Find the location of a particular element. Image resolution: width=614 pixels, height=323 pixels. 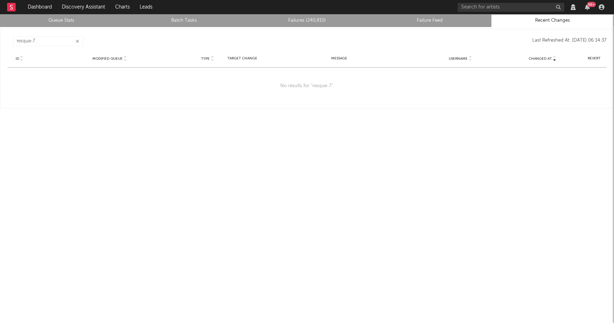

div: No results for " resque-7 ". is located at coordinates (307, 86).